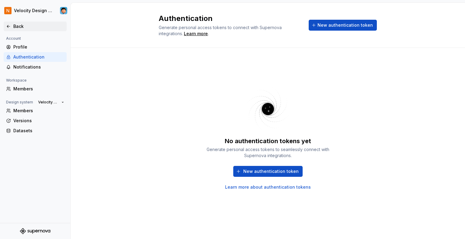 This screenshot has height=239, width=465. What do you see at coordinates (196, 34) in the screenshot?
I see `a: Learn more` at bounding box center [196, 34].